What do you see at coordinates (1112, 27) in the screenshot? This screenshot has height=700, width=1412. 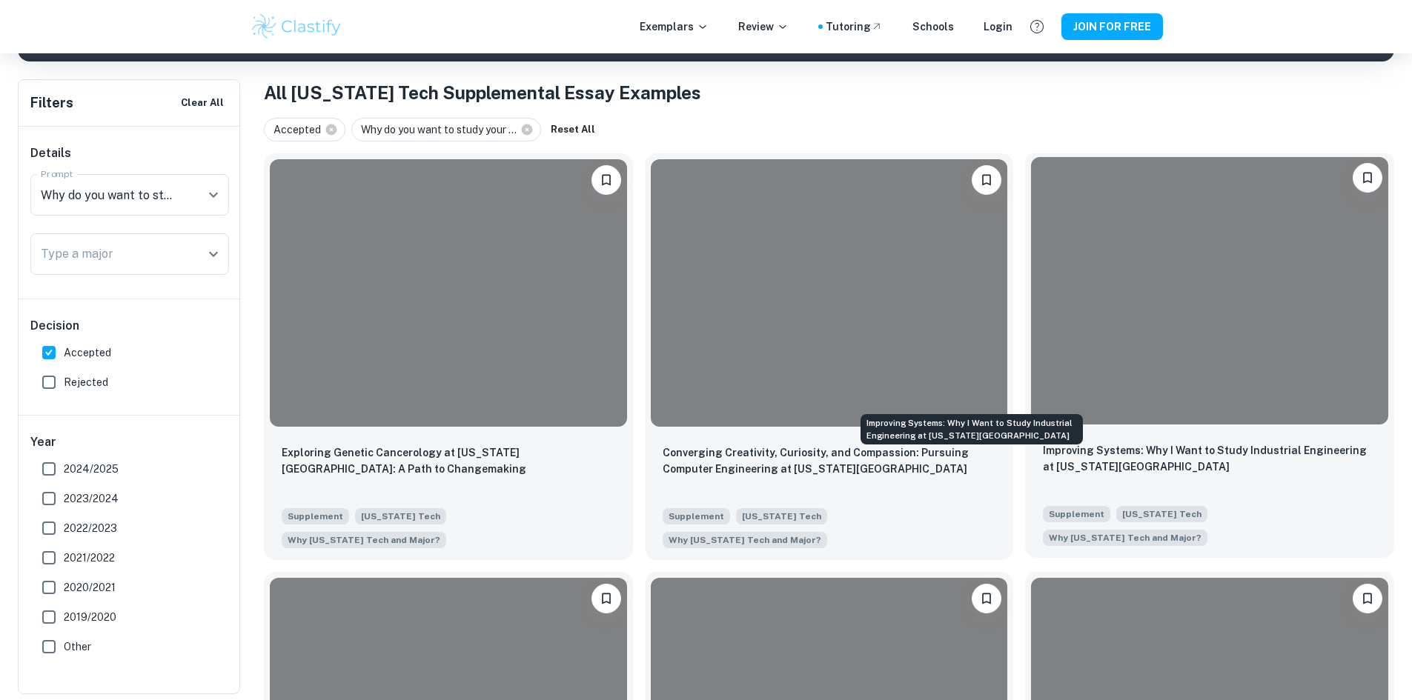 I see `a: JOIN FOR FREE` at bounding box center [1112, 27].